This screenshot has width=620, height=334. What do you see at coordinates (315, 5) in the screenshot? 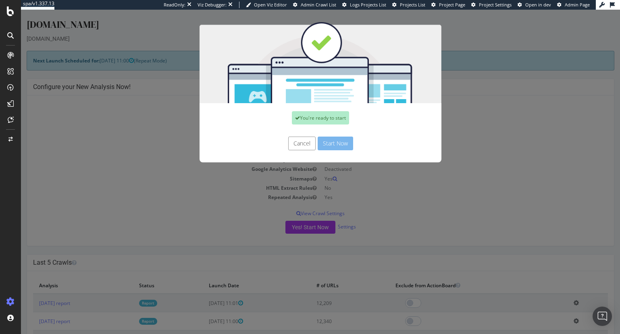
I see `a: Admin Crawl List` at bounding box center [315, 5].